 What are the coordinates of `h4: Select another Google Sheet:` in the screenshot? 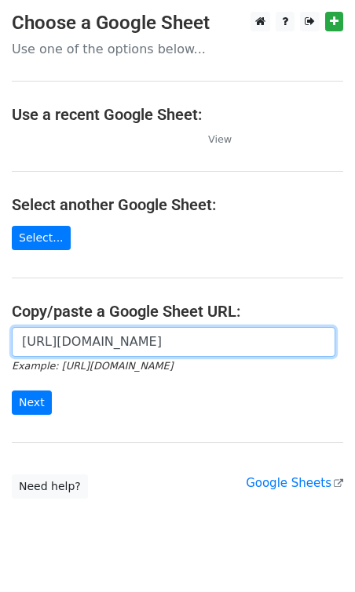 It's located at (177, 205).